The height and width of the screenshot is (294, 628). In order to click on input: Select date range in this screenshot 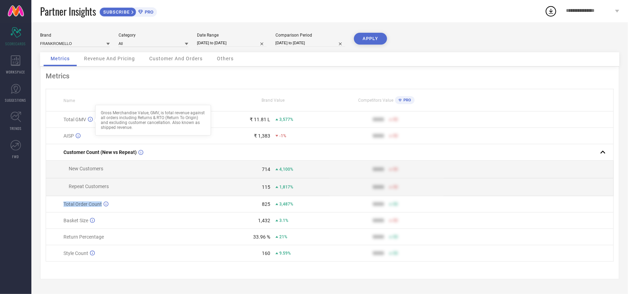, I will do `click(232, 43)`.